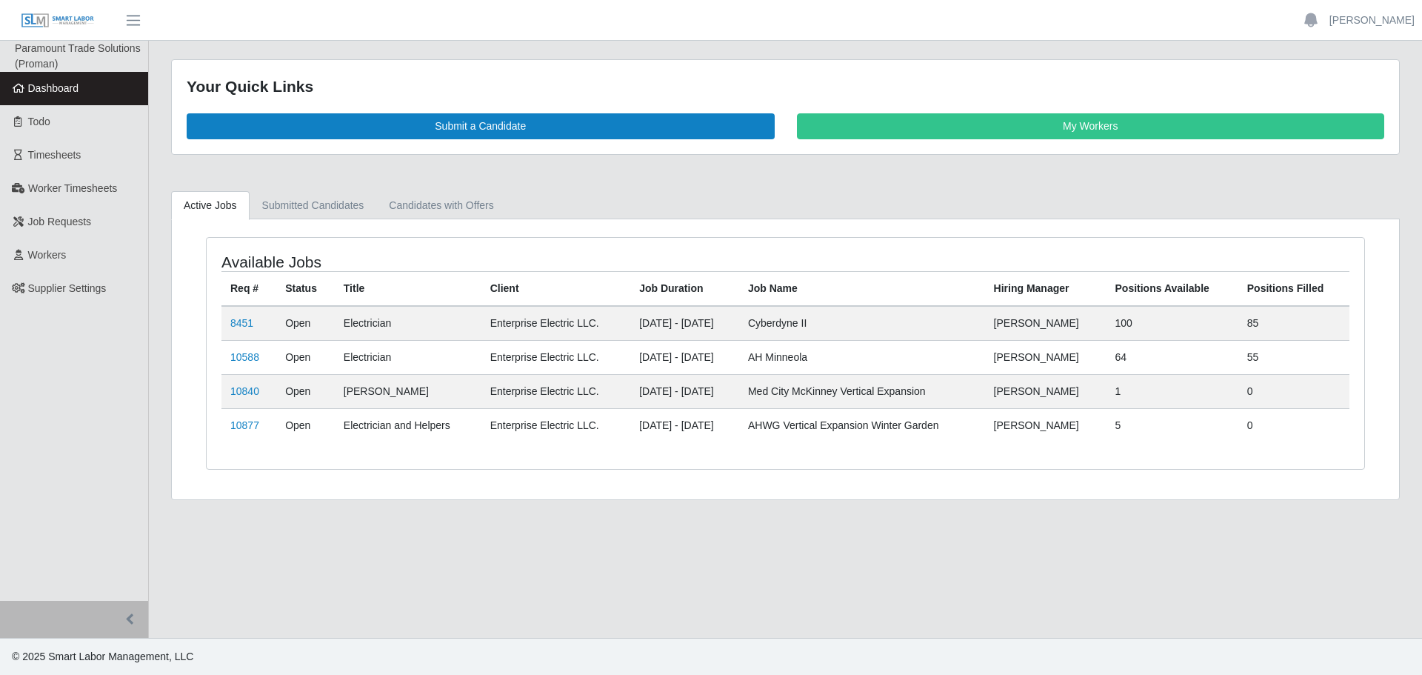  I want to click on a: Submitted Candidates, so click(313, 205).